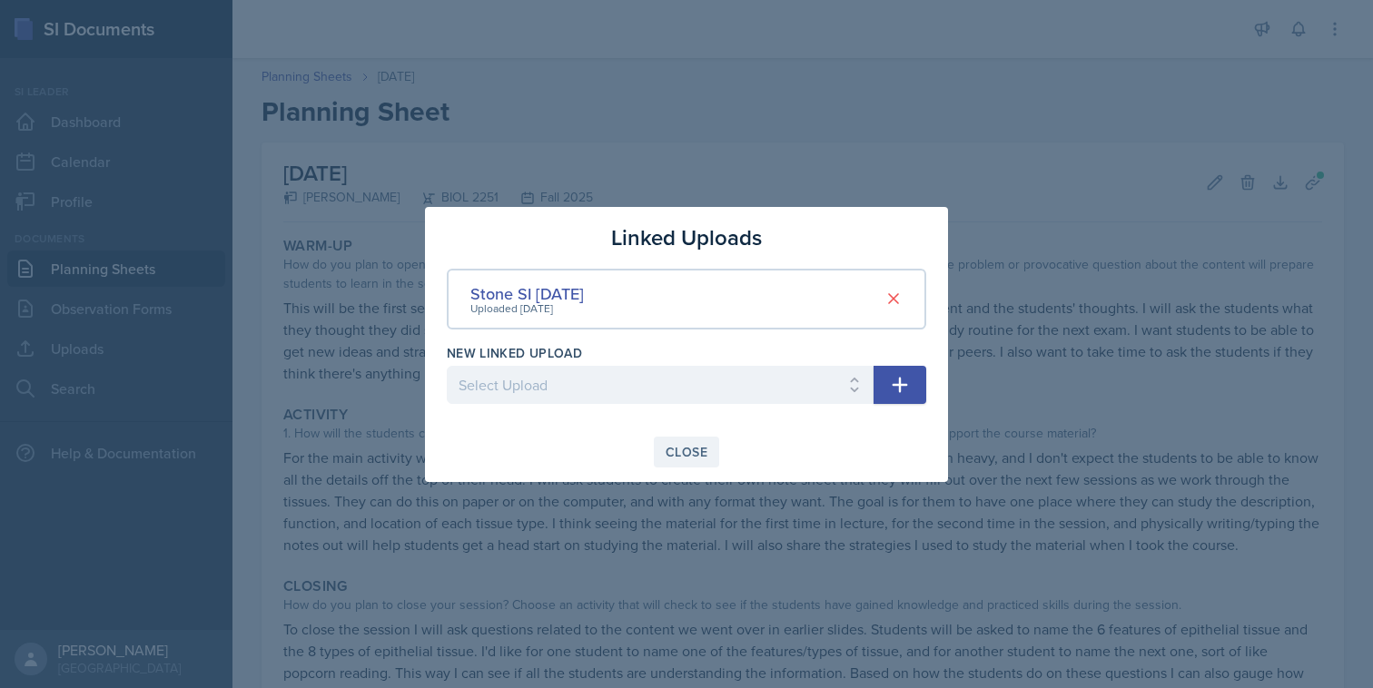 The width and height of the screenshot is (1373, 688). Describe the element at coordinates (686, 452) in the screenshot. I see `button: Close` at that location.